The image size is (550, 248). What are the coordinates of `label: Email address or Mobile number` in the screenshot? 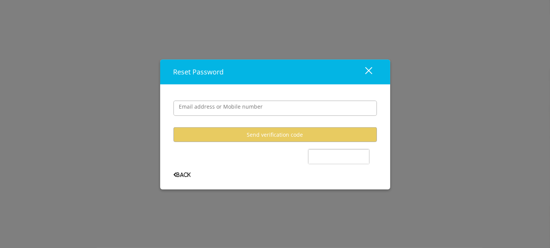 It's located at (221, 107).